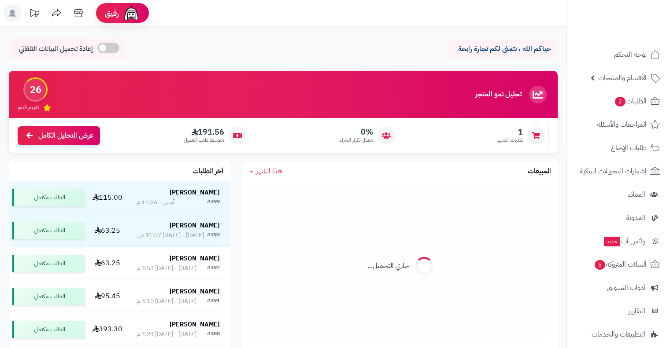 The height and width of the screenshot is (348, 670). Describe the element at coordinates (503, 49) in the screenshot. I see `p: حياكم الله ، نتمنى لكم تجارة رابحة` at that location.